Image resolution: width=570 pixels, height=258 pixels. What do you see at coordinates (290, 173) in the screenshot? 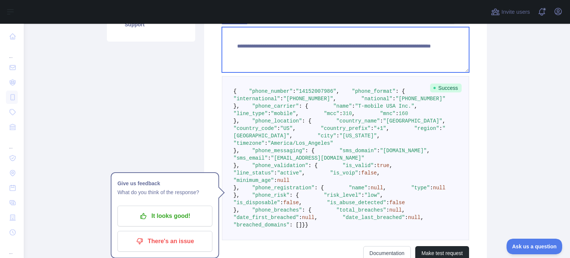
I see `span: "active"` at bounding box center [290, 173].